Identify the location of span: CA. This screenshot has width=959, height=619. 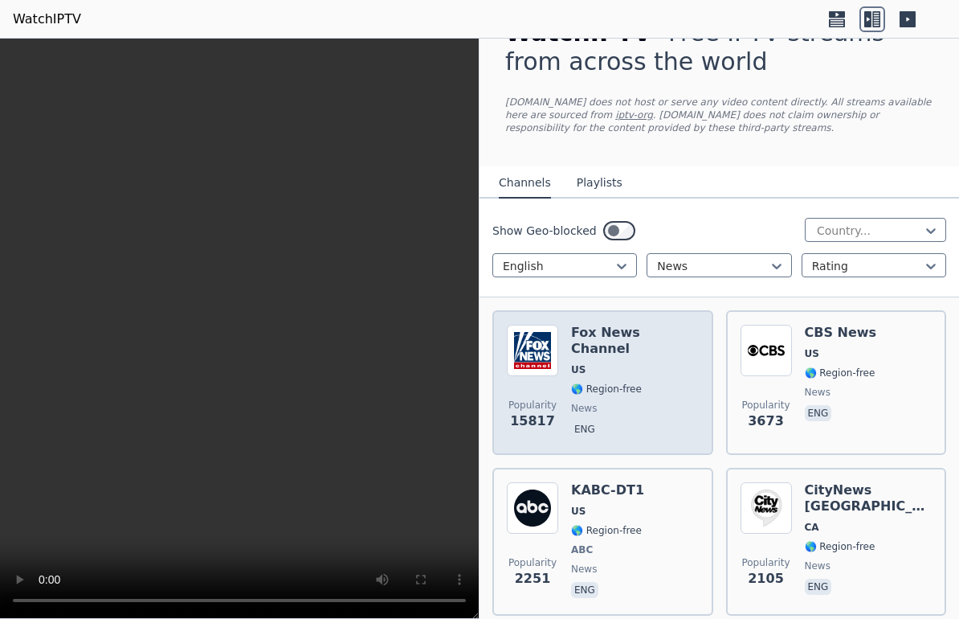
(812, 527).